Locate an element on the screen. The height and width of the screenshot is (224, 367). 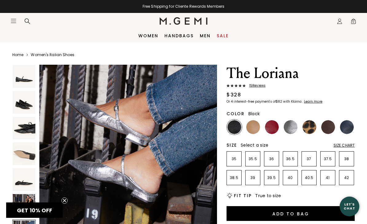
a: Women's Italian Shoes is located at coordinates (53, 55).